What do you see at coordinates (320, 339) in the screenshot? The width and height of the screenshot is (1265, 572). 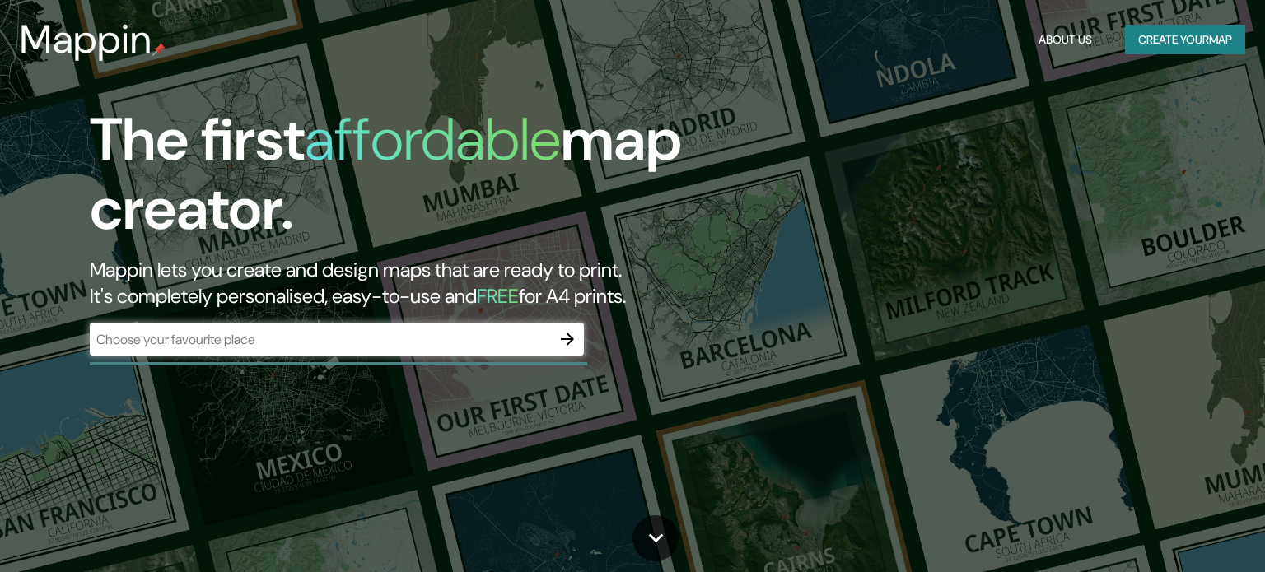 I see `input: Choose your favourite place` at bounding box center [320, 339].